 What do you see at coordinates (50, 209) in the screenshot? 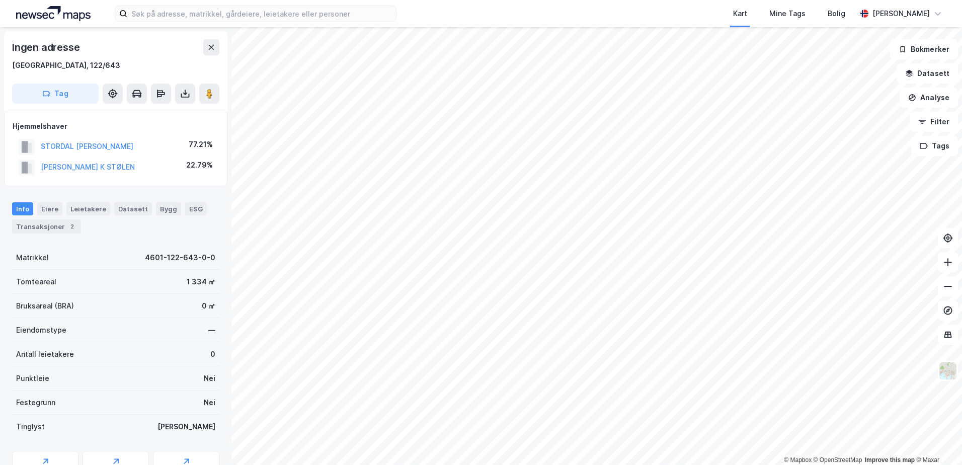
I see `div: Eiere` at bounding box center [50, 209].